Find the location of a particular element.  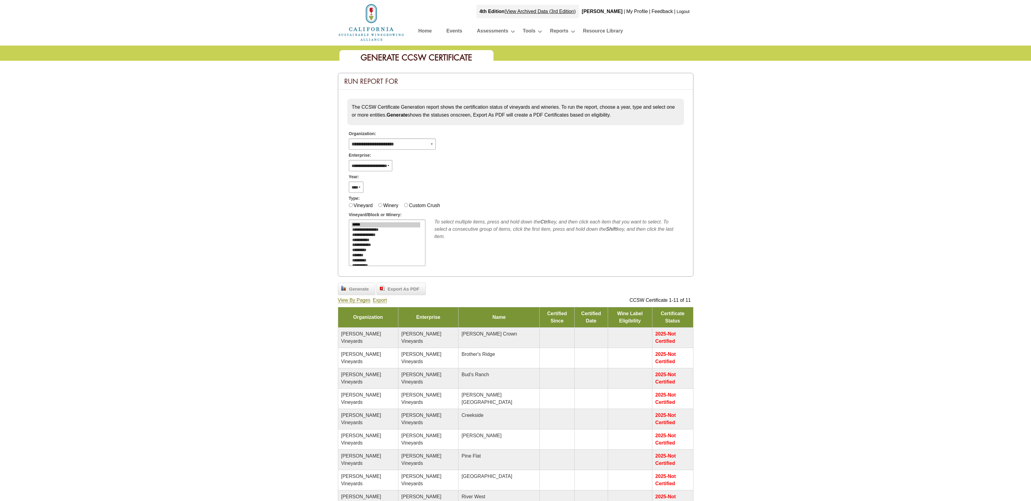

span: Vineyard/Block or Winery: is located at coordinates (375, 215).